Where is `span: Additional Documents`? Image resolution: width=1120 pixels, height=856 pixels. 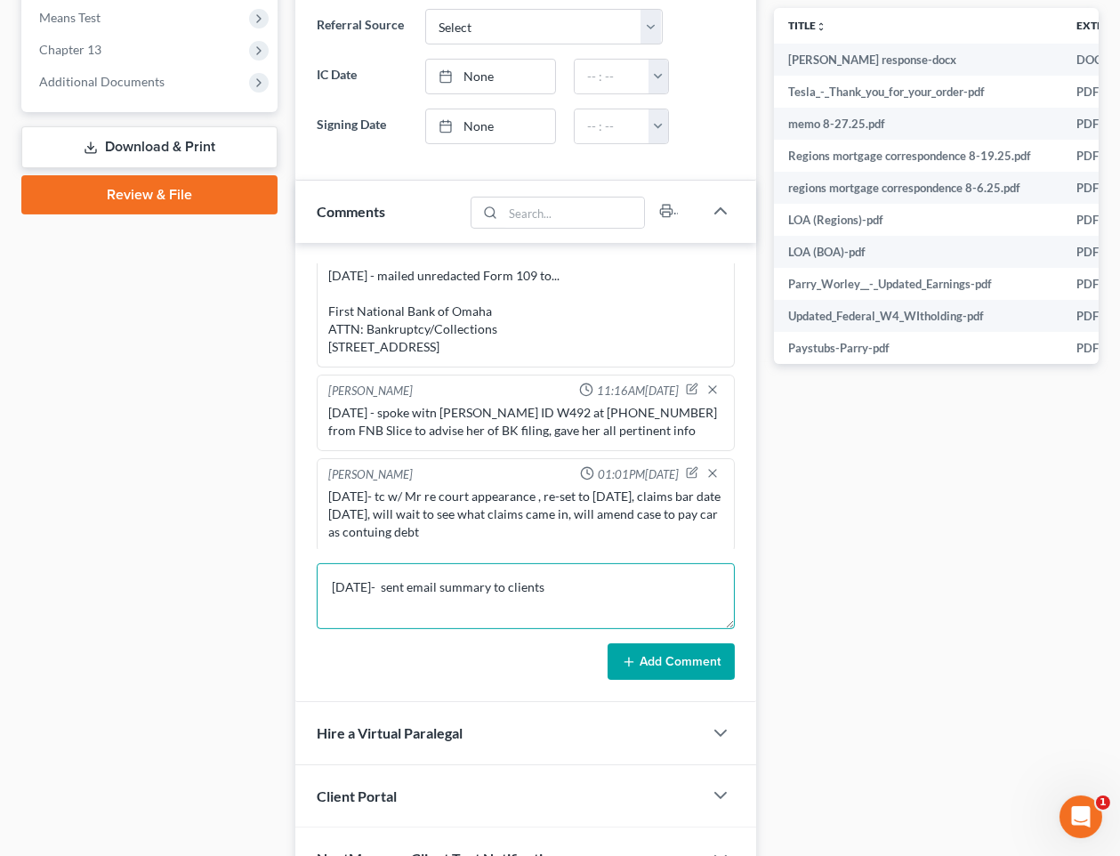
span: Additional Documents is located at coordinates (101, 81).